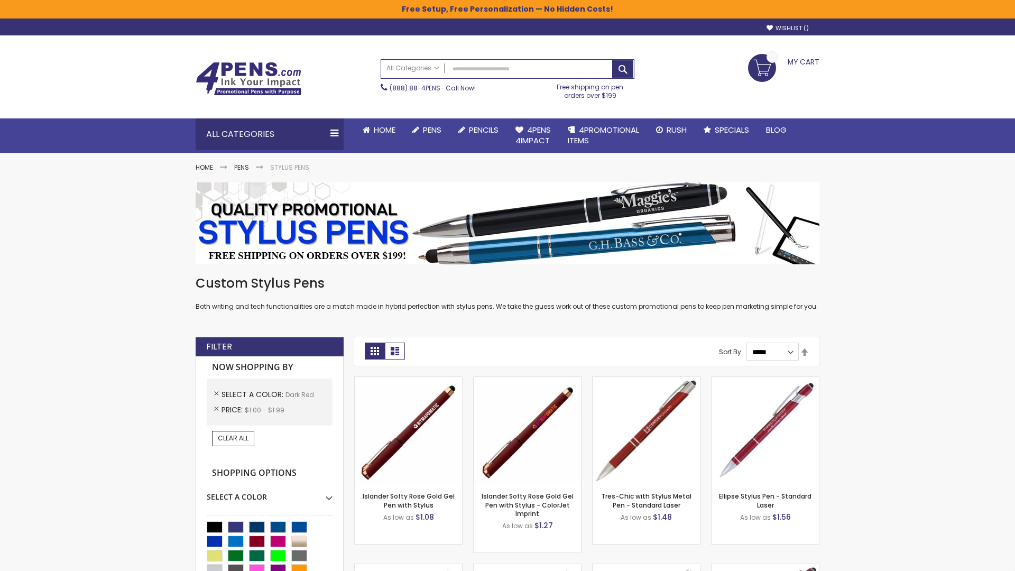 The image size is (1015, 571). What do you see at coordinates (527, 430) in the screenshot?
I see `img: Islander Softy Rose Gold Gel Pen with Stylus - ColorJet Imprint-Dark Red` at bounding box center [527, 430].